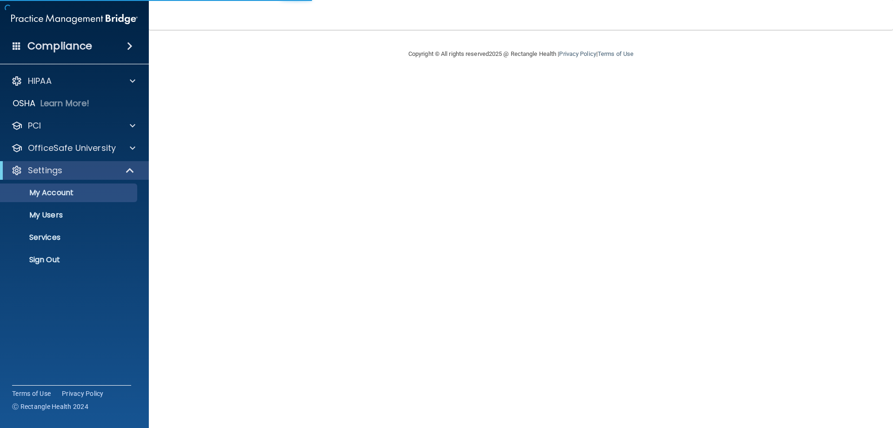 The image size is (893, 428). I want to click on p: Sign Out, so click(69, 260).